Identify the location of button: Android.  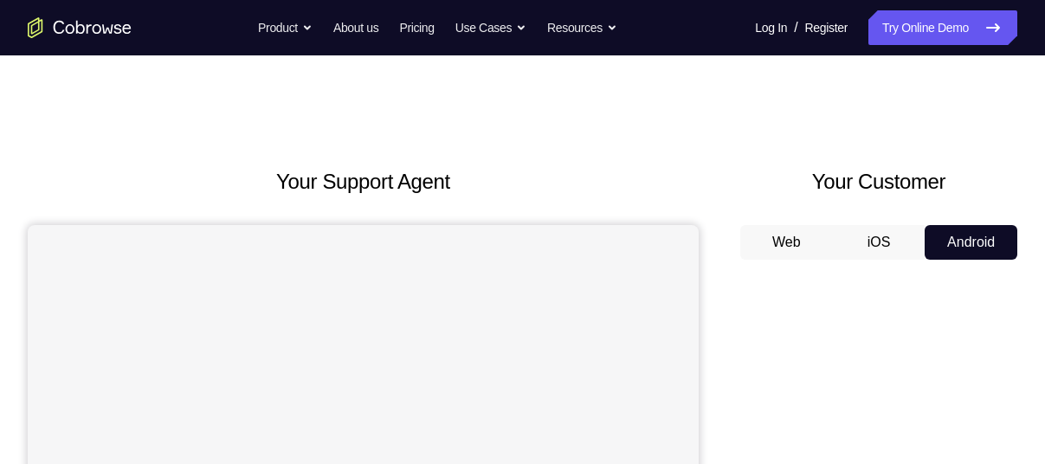
(970, 242).